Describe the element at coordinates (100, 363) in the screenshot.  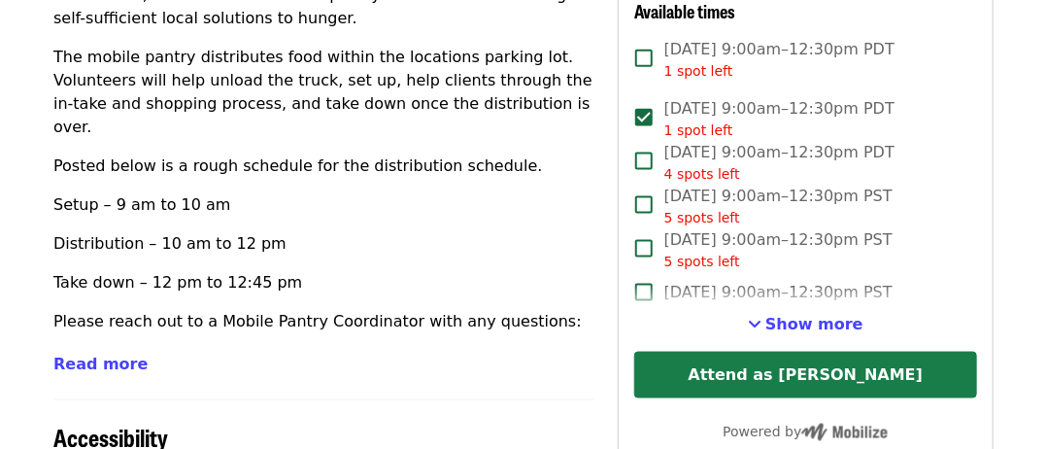
I see `span: Read more` at that location.